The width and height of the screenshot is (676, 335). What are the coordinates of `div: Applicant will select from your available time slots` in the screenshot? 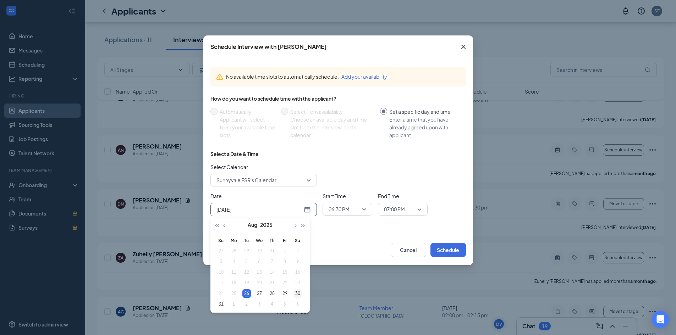 It's located at (247, 127).